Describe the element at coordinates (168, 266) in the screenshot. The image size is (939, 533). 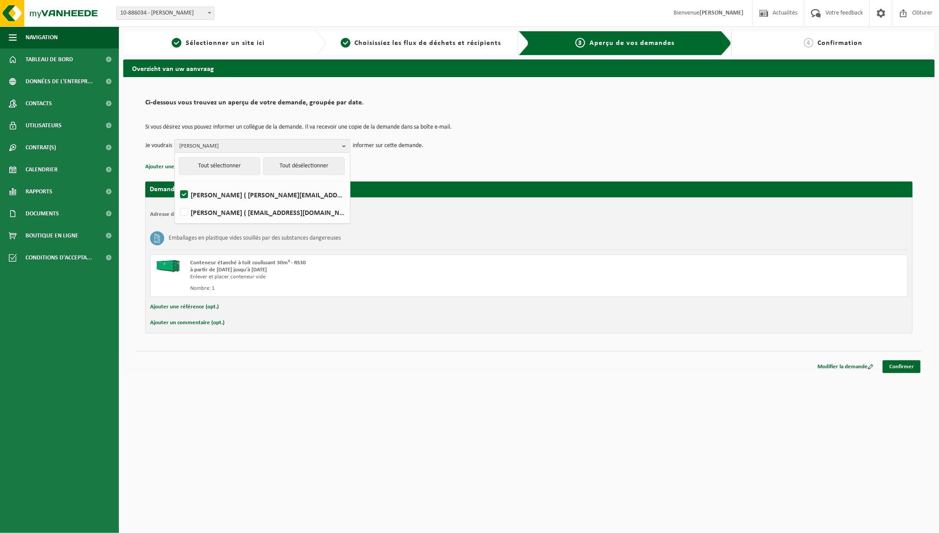
I see `img: HK-RS-30-GN-00.png` at that location.